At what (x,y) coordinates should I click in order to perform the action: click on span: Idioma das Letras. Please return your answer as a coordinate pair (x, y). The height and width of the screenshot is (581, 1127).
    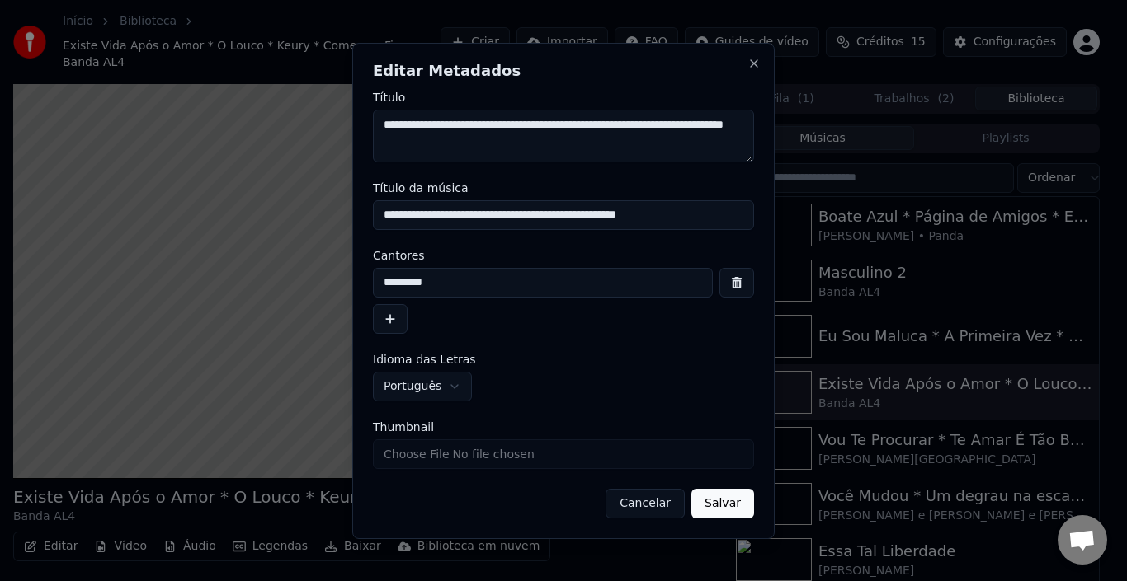
    Looking at the image, I should click on (424, 360).